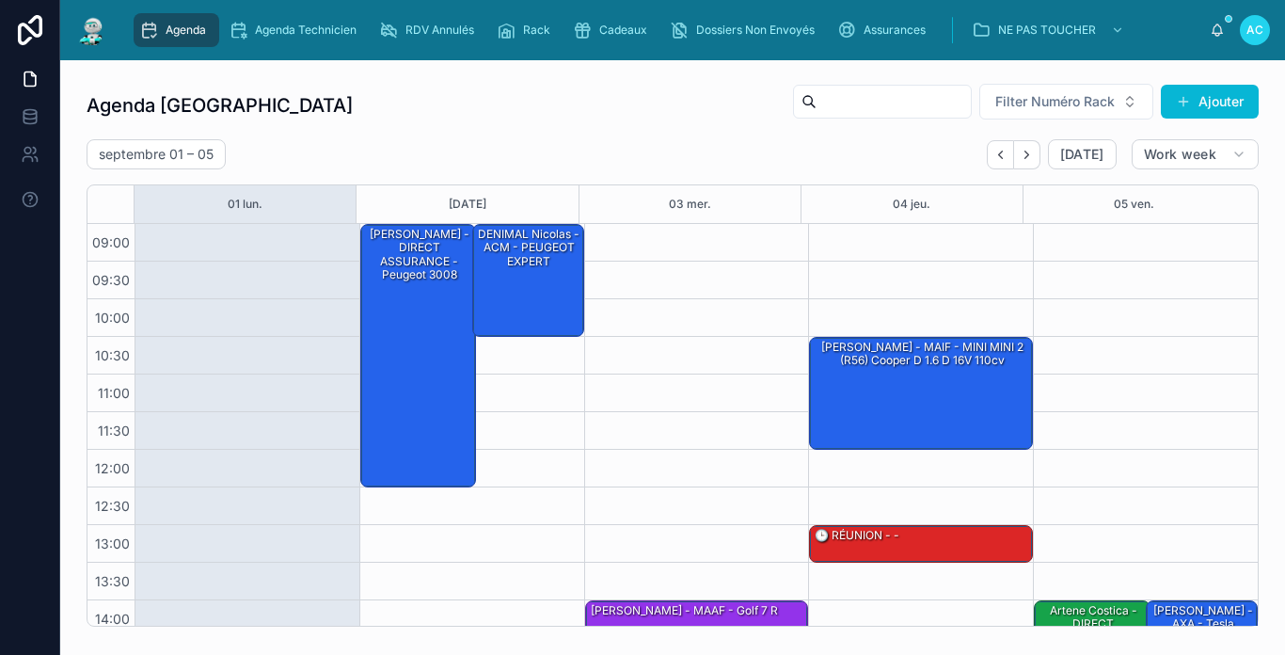 This screenshot has width=1285, height=655. What do you see at coordinates (185, 30) in the screenshot?
I see `span: Agenda` at bounding box center [185, 30].